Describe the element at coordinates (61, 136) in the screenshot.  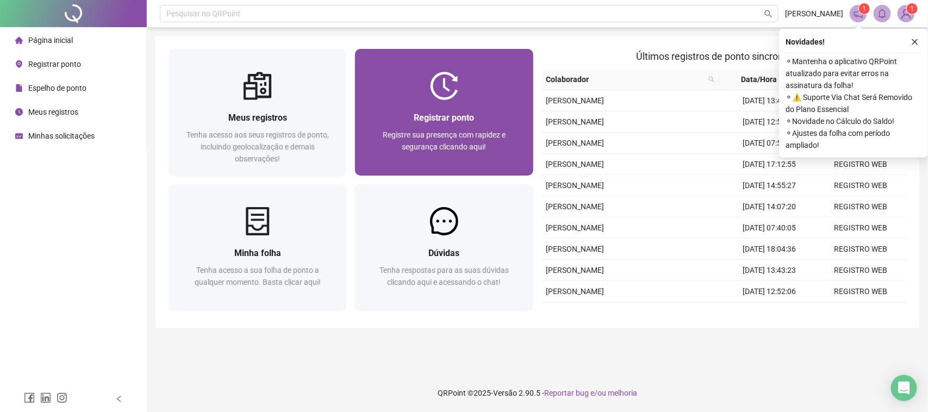
I see `span: Minhas solicitações` at that location.